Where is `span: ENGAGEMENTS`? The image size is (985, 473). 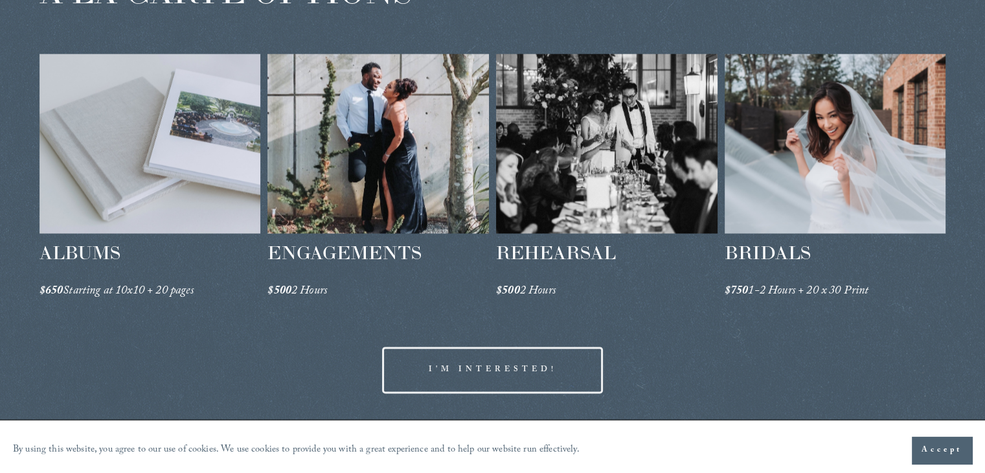
span: ENGAGEMENTS is located at coordinates (344, 252).